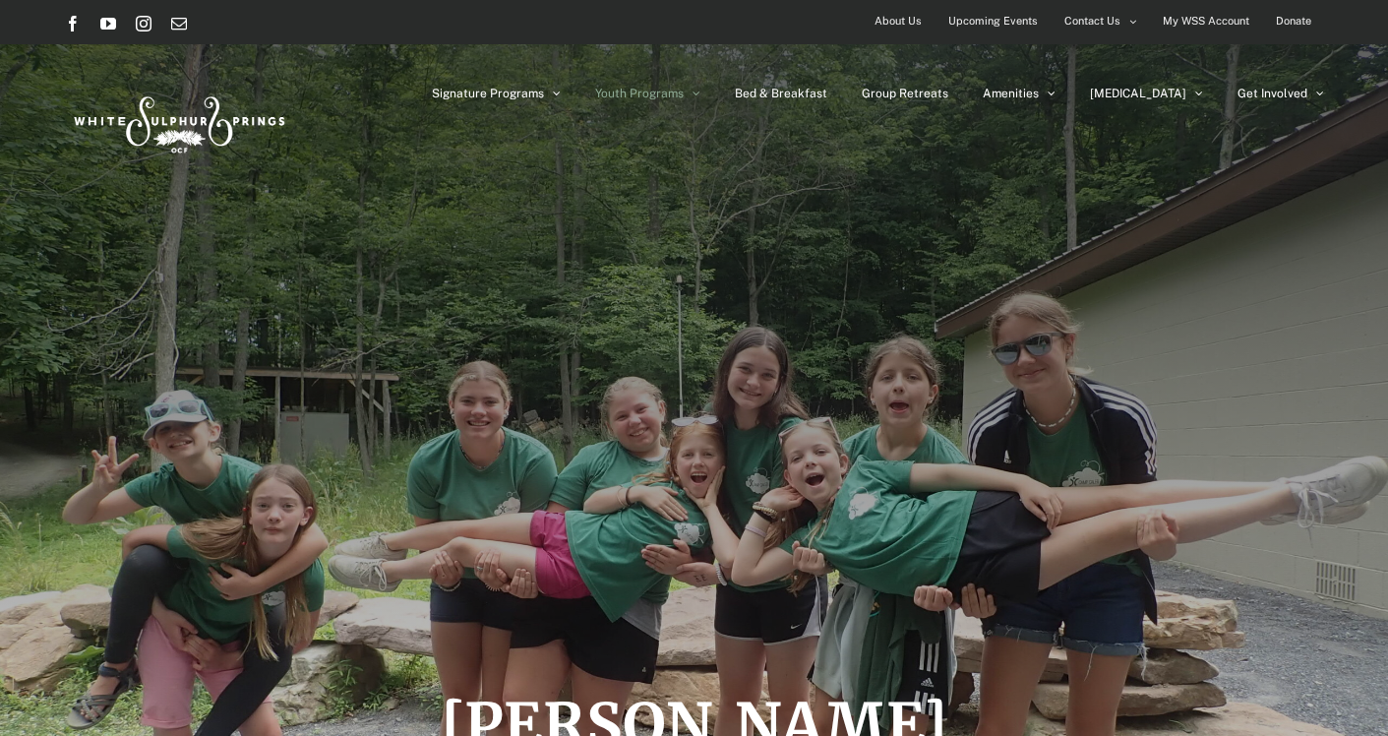 The width and height of the screenshot is (1388, 736). Describe the element at coordinates (108, 24) in the screenshot. I see `a: YouTube` at that location.